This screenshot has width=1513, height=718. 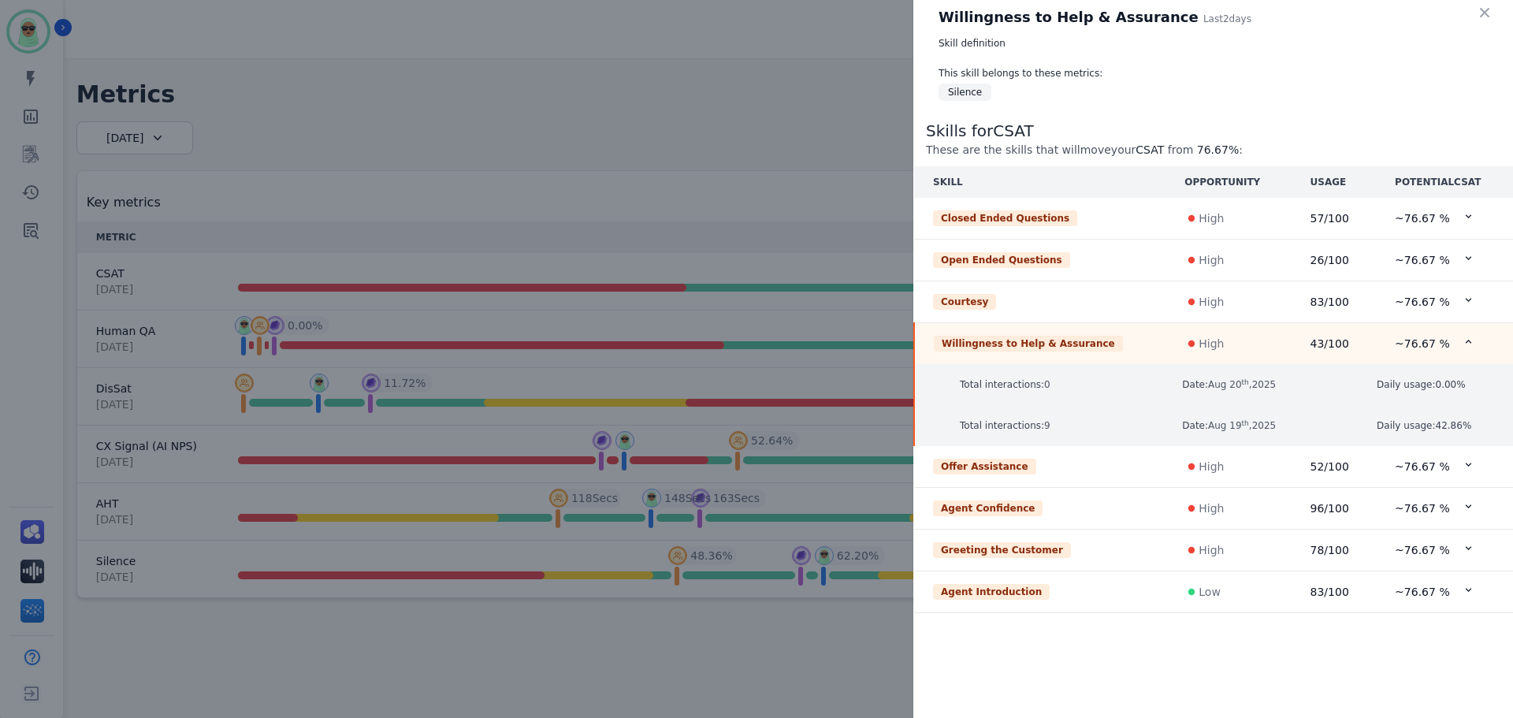 What do you see at coordinates (1149, 150) in the screenshot?
I see `span: CSAT` at bounding box center [1149, 150].